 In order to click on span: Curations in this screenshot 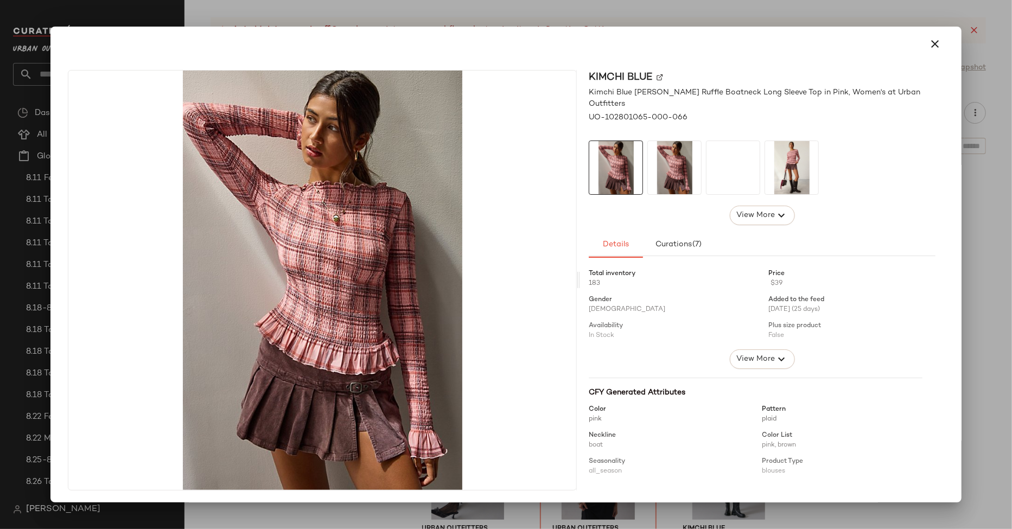, I will do `click(679, 245)`.